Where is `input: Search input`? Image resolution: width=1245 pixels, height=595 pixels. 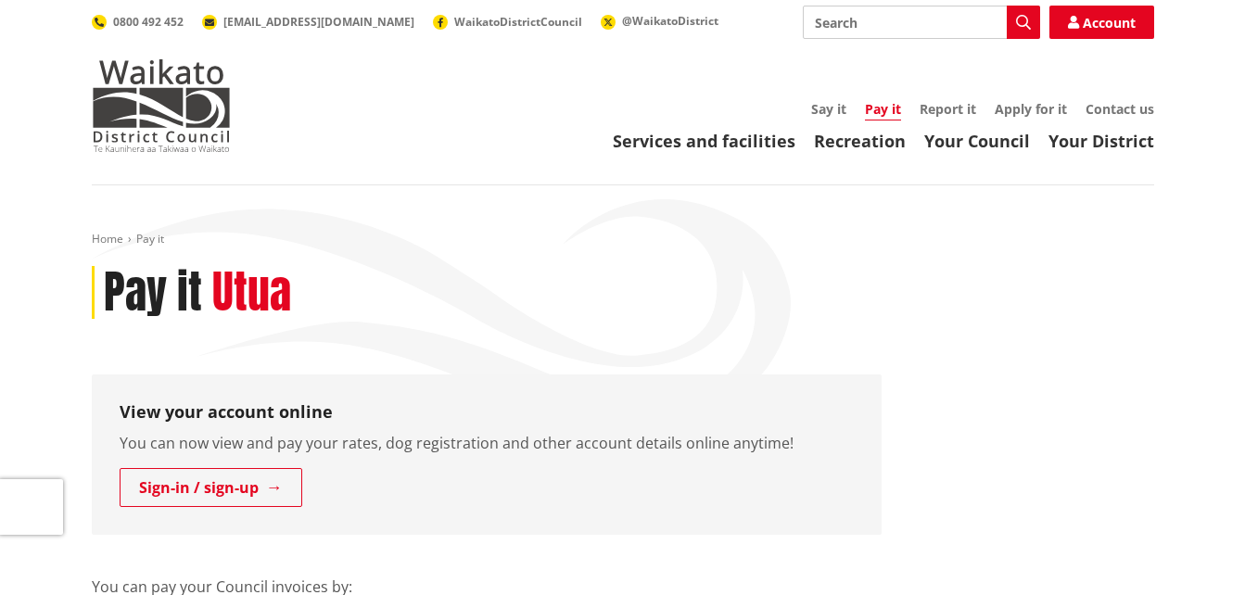
input: Search input is located at coordinates (922, 22).